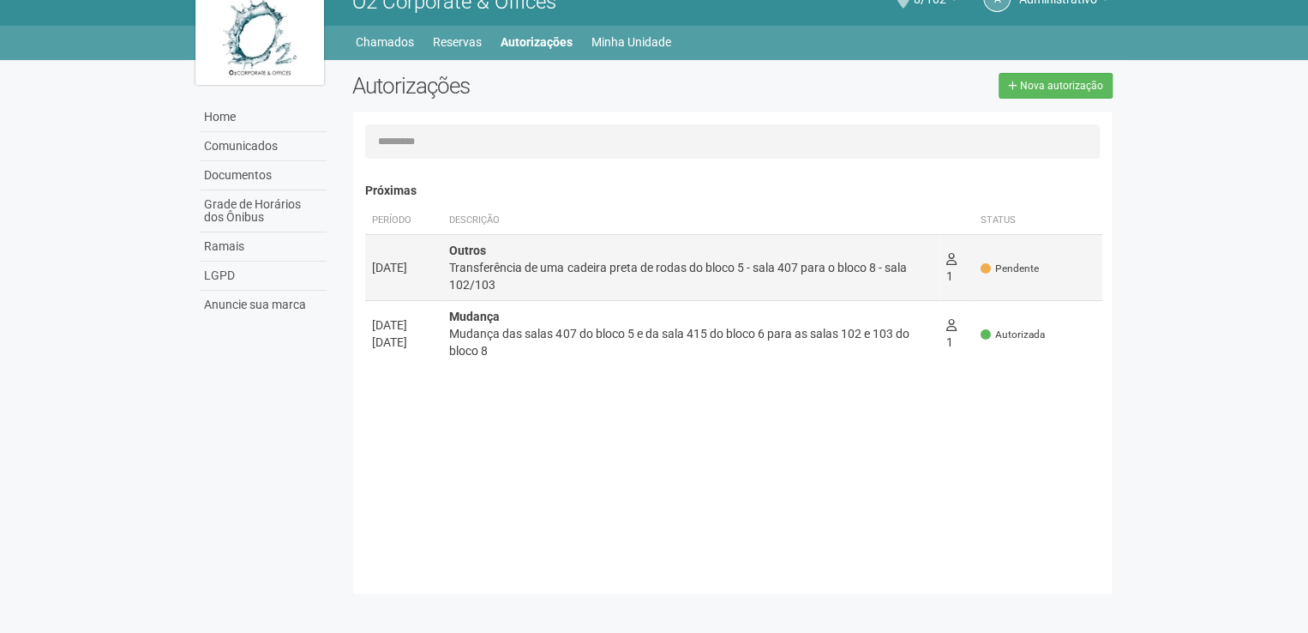 This screenshot has height=633, width=1308. I want to click on a: Reservas, so click(457, 42).